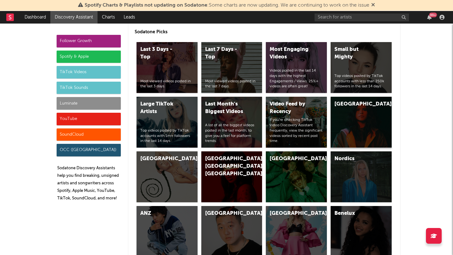 Image resolution: width=453 pixels, height=255 pixels. Describe the element at coordinates (232, 133) in the screenshot. I see `div: A list of all the biggest videos posted in the last month, to give you a feel for platform trends.` at that location.